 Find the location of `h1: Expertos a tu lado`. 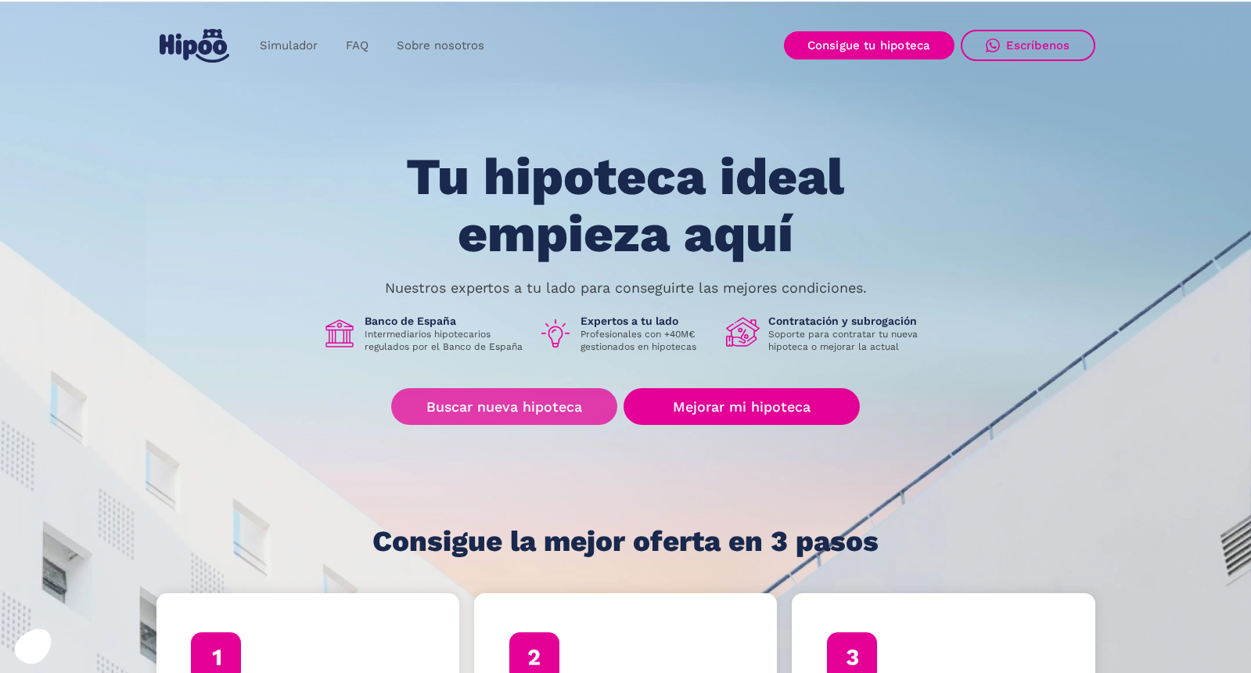

h1: Expertos a tu lado is located at coordinates (647, 321).